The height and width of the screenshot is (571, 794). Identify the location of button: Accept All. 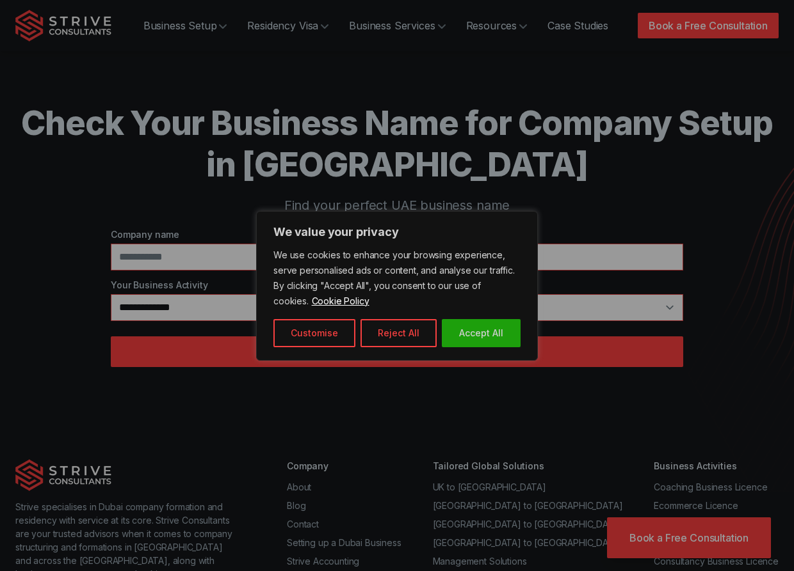
(481, 333).